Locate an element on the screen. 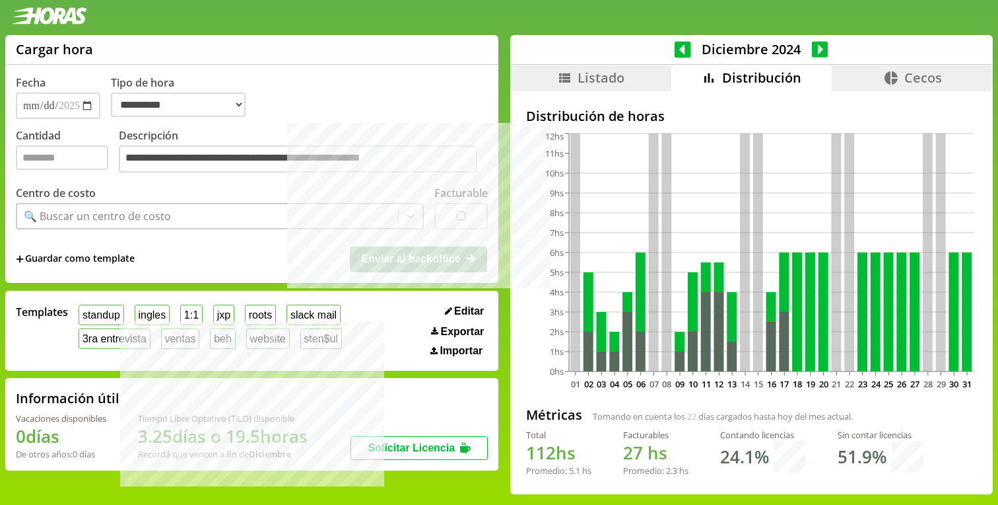 The width and height of the screenshot is (998, 505). label: Centro de costo is located at coordinates (55, 193).